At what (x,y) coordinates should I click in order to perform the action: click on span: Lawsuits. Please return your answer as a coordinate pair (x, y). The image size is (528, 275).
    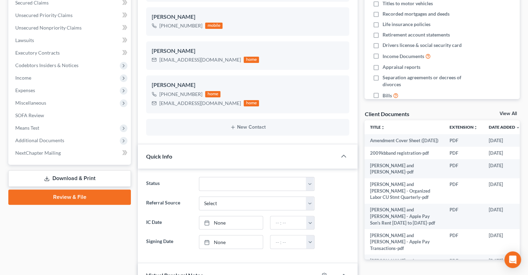
    Looking at the image, I should click on (25, 40).